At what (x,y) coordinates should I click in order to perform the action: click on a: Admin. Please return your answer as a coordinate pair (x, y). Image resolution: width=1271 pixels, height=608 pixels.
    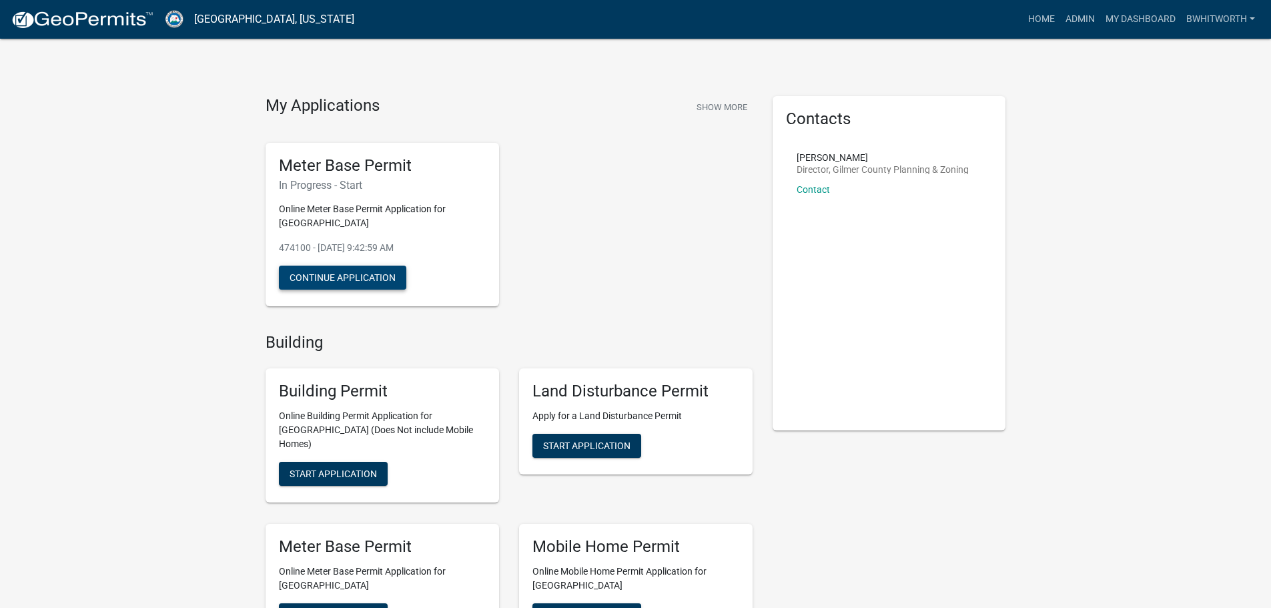
    Looking at the image, I should click on (1080, 19).